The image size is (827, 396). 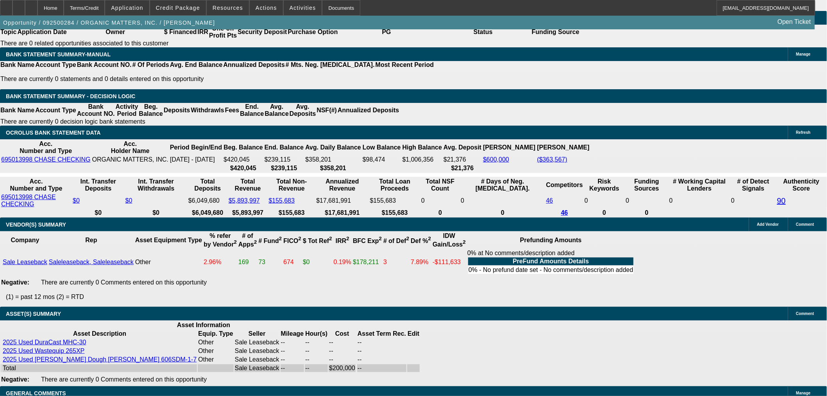 What do you see at coordinates (754, 201) in the screenshot?
I see `td: 0` at bounding box center [754, 201].